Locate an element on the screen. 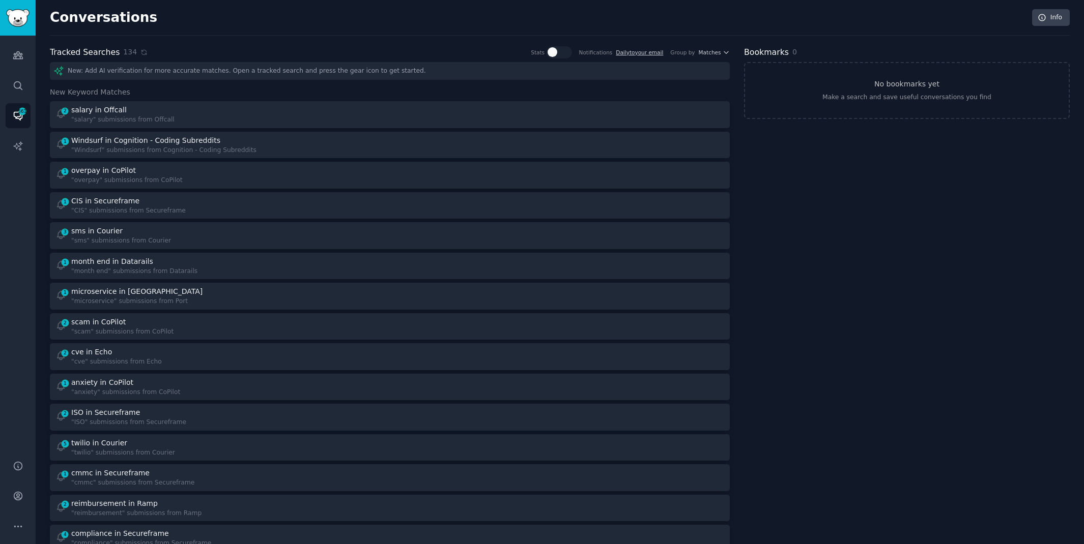 The width and height of the screenshot is (1084, 544). div: cmmc in Secureframe is located at coordinates (110, 473).